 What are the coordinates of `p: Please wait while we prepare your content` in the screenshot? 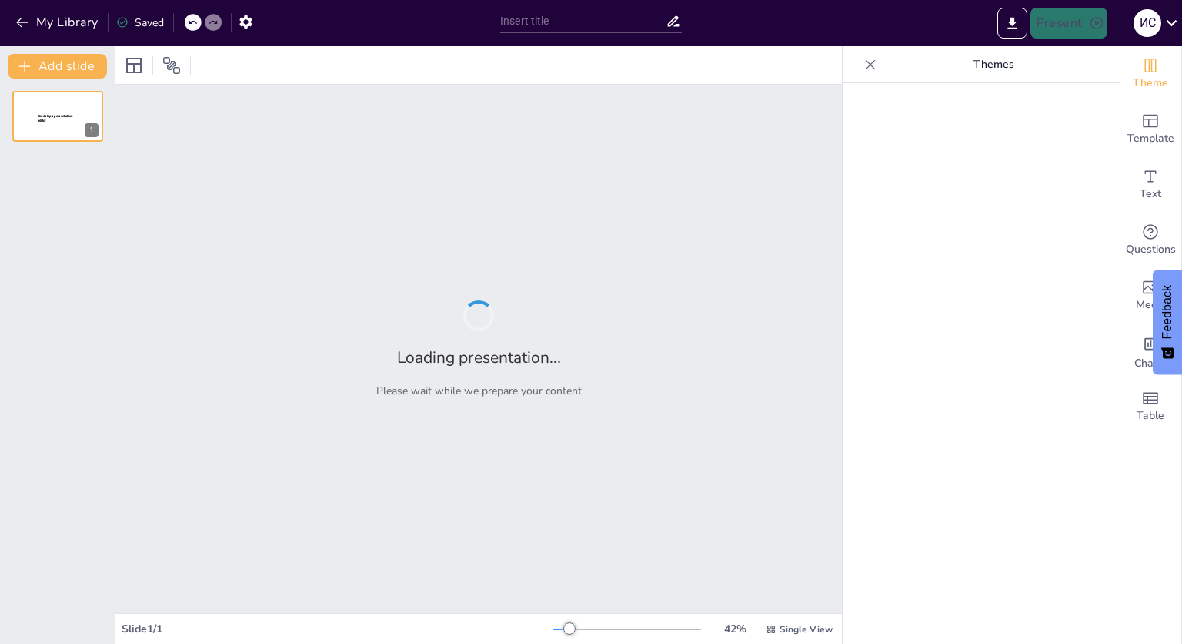 It's located at (479, 390).